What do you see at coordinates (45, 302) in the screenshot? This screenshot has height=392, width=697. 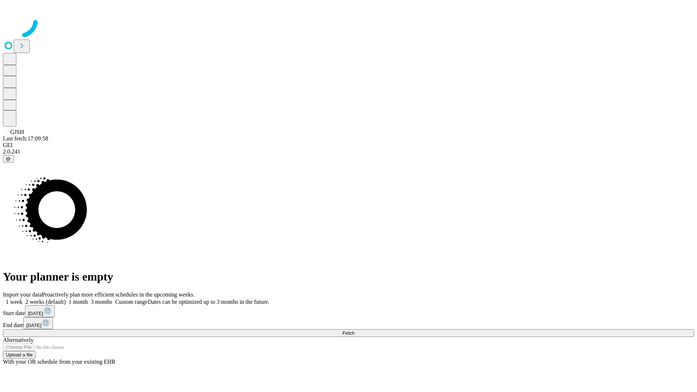 I see `span: 2 weeks (default)` at bounding box center [45, 302].